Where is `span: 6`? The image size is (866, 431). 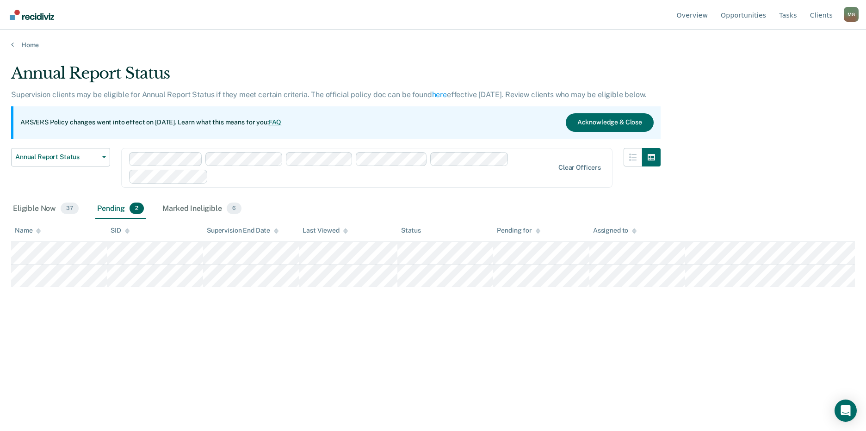
span: 6 is located at coordinates (234, 209).